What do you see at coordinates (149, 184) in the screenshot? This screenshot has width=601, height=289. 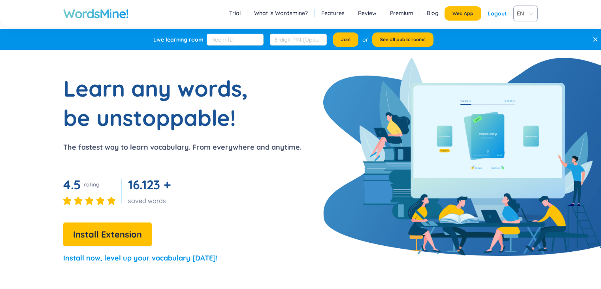 I see `span: 16.123 +` at bounding box center [149, 184].